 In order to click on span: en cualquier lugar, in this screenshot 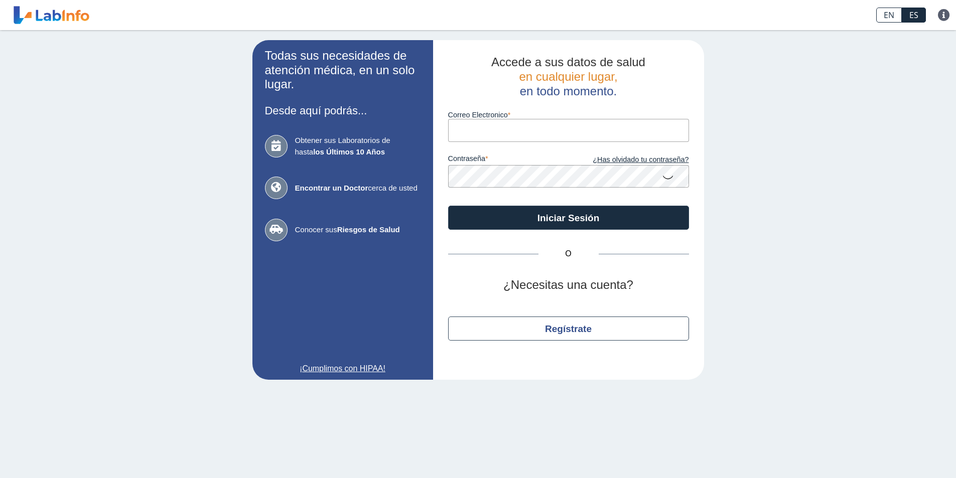, I will do `click(568, 76)`.